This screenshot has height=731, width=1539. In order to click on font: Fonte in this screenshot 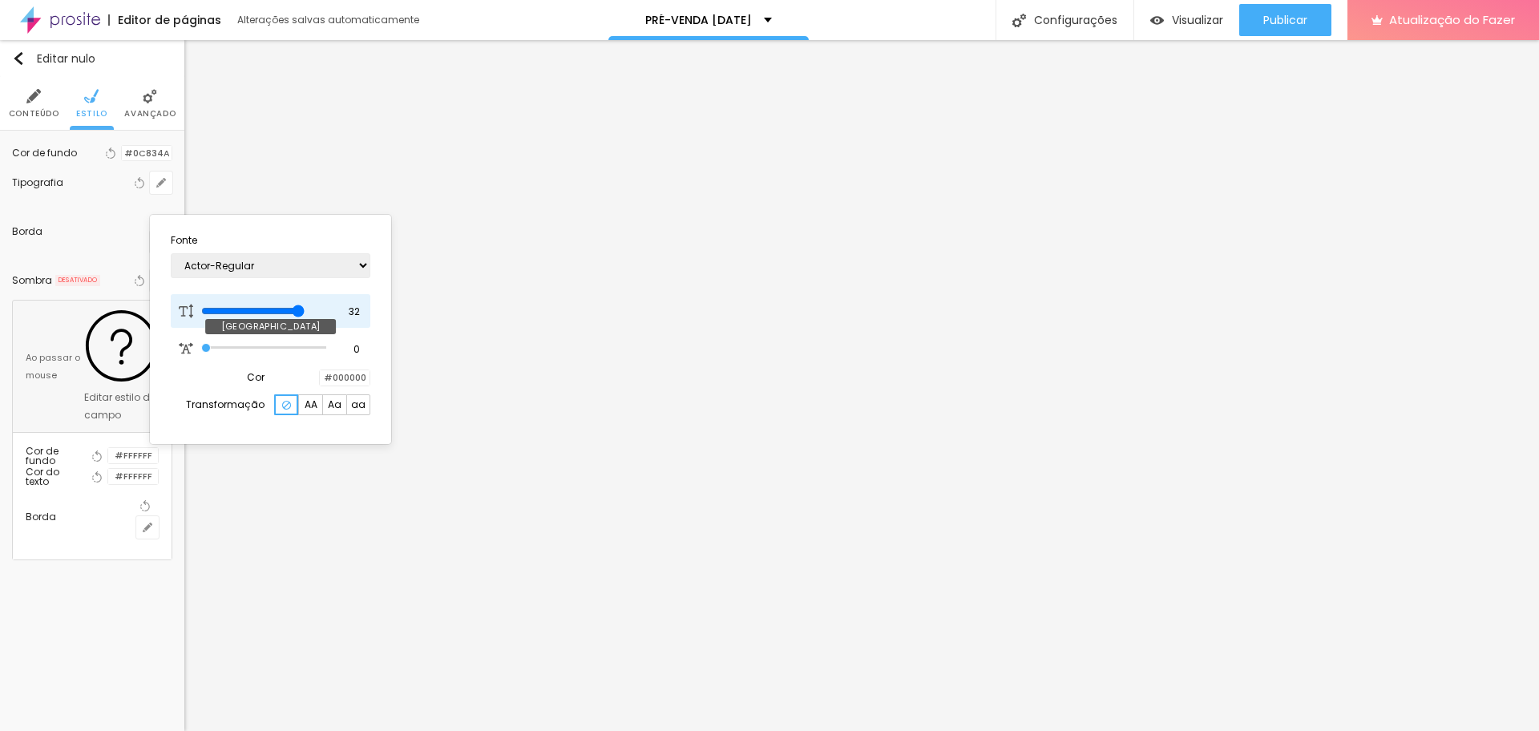, I will do `click(184, 240)`.